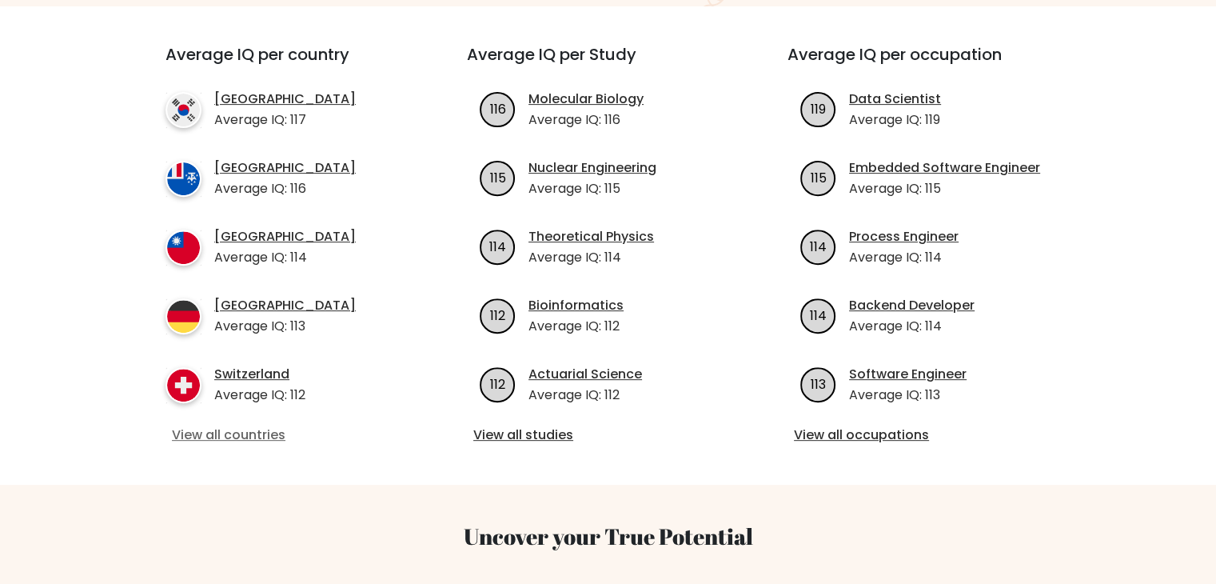 The width and height of the screenshot is (1216, 584). I want to click on a: Nuclear Engineering, so click(592, 168).